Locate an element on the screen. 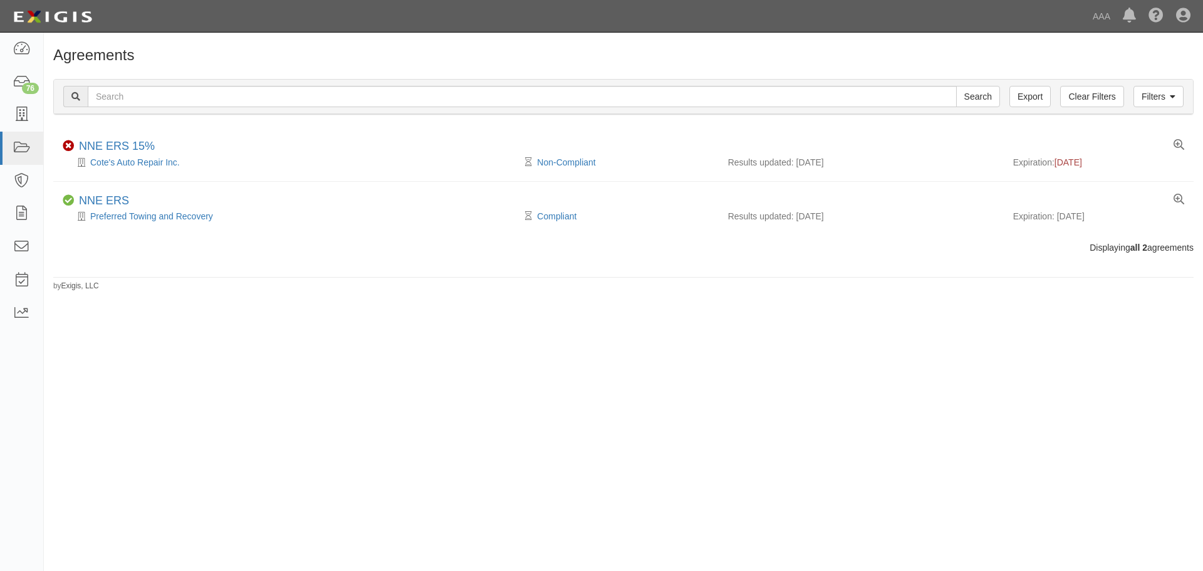 This screenshot has height=571, width=1203. div: Preferred Towing and Recovery is located at coordinates (295, 216).